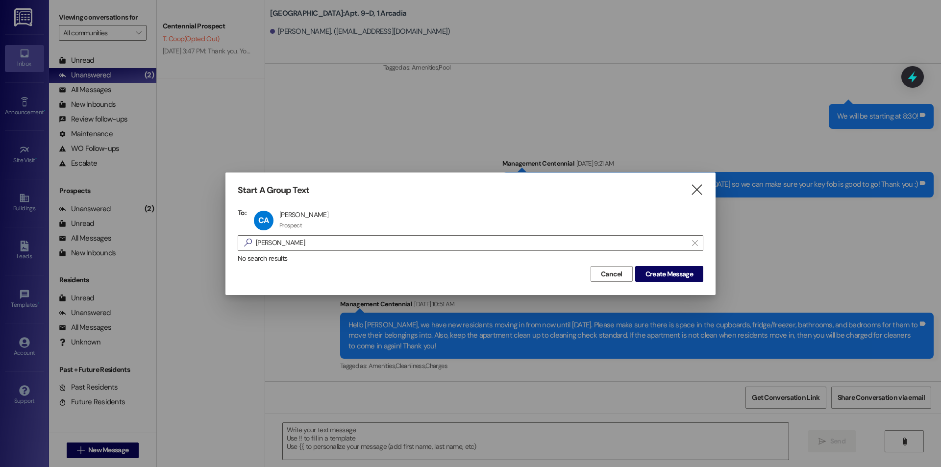 The width and height of the screenshot is (941, 467). What do you see at coordinates (242, 213) in the screenshot?
I see `h3: To:` at bounding box center [242, 213].